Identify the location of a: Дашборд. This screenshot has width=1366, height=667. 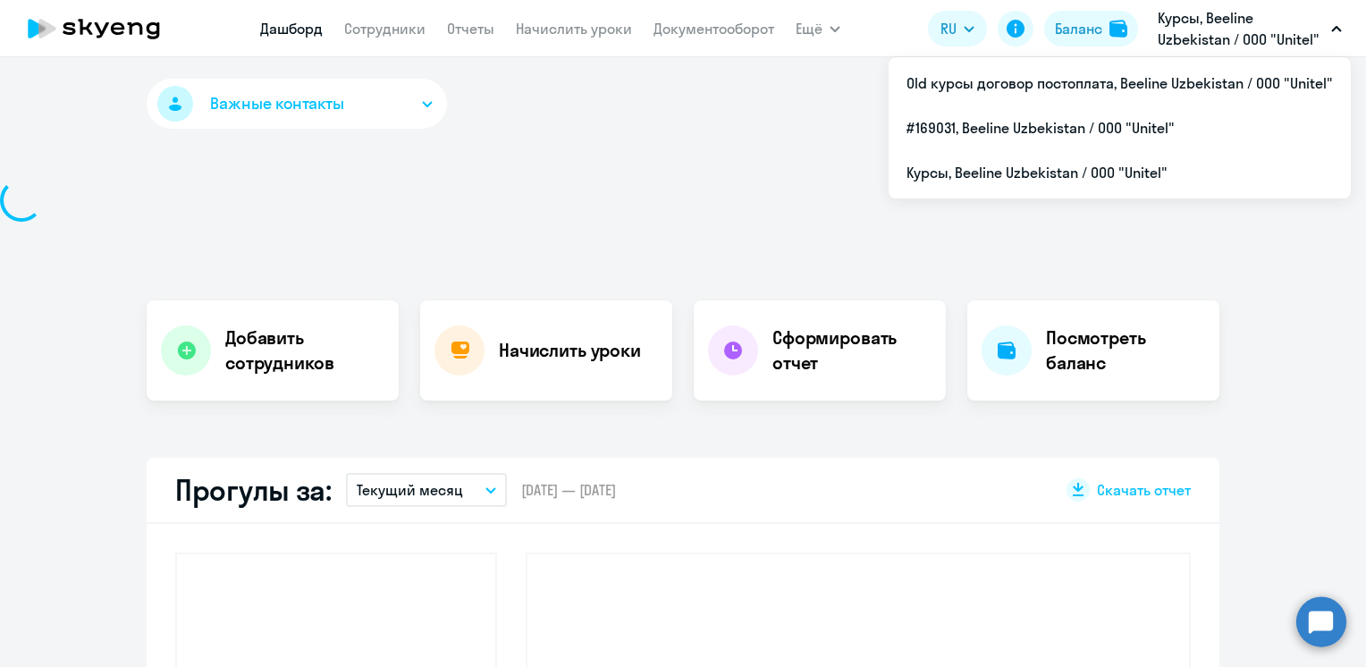
(291, 29).